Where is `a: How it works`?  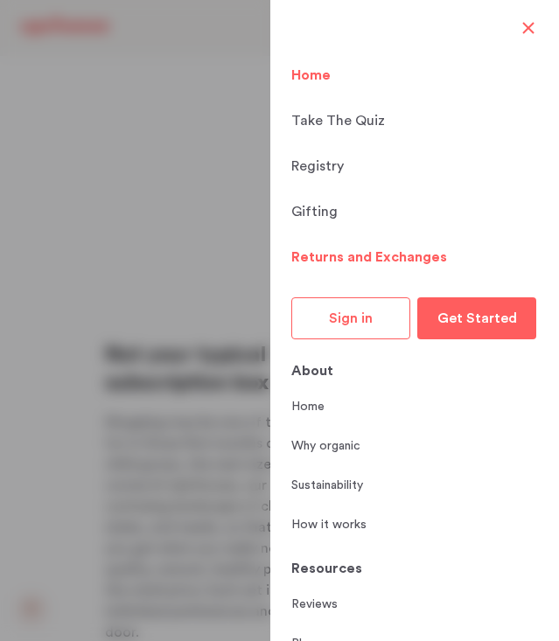
a: How it works is located at coordinates (329, 525).